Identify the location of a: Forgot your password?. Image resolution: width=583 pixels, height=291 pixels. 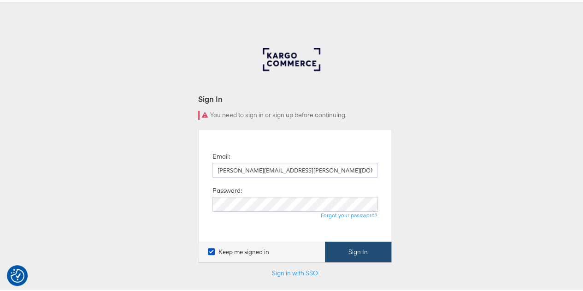
(349, 213).